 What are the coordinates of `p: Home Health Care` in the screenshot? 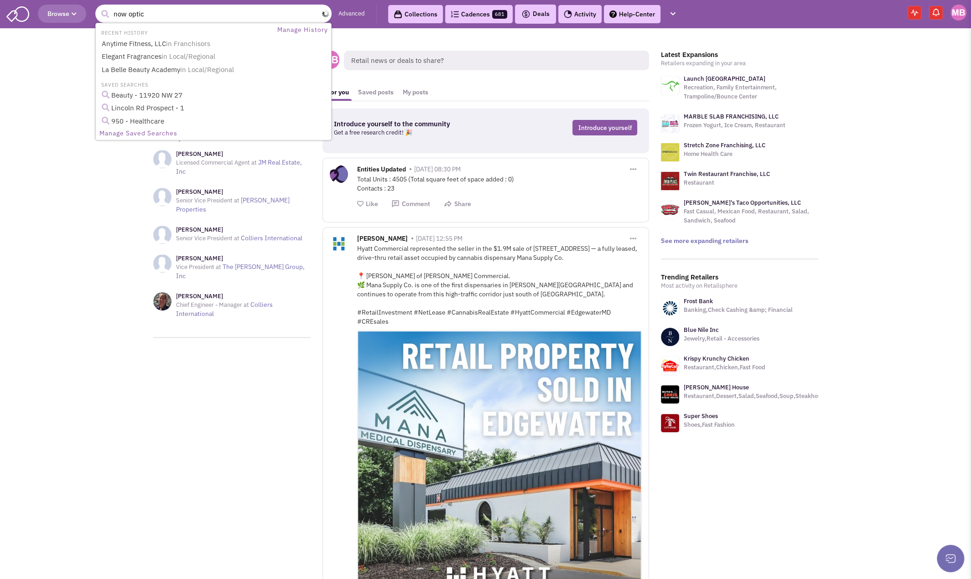 It's located at (724, 154).